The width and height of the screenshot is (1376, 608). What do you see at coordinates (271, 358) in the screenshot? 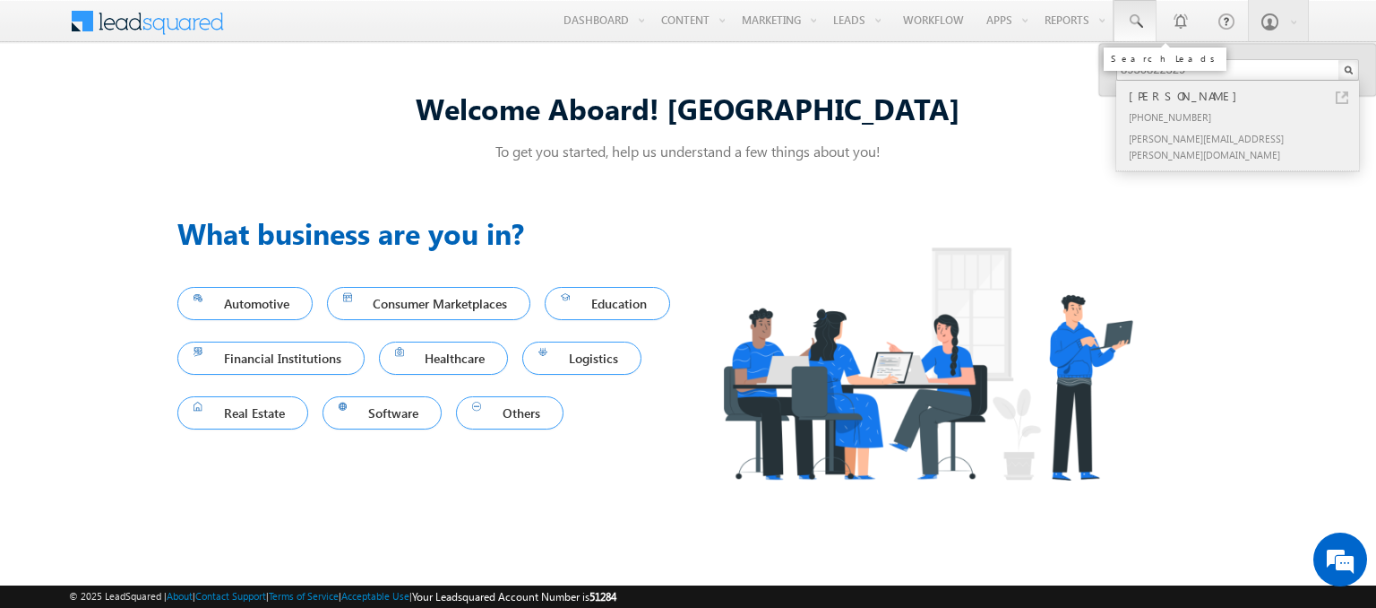
I see `span: Financial Institutions` at bounding box center [271, 358].